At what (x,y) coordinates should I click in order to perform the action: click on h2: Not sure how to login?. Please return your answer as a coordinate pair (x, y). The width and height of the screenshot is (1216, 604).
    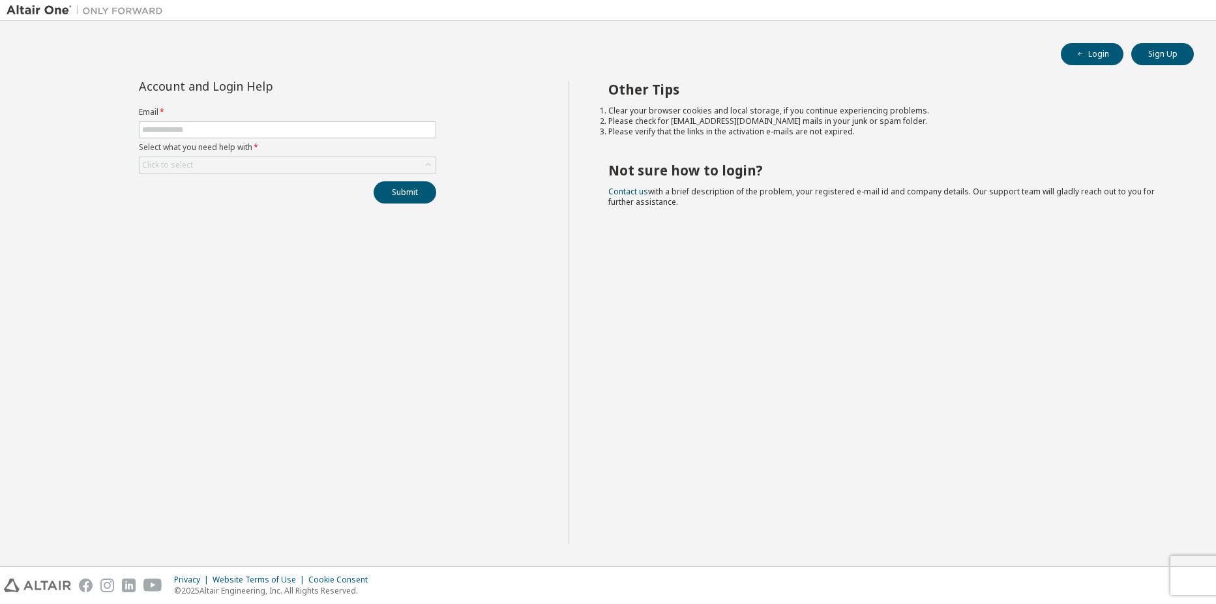
    Looking at the image, I should click on (889, 170).